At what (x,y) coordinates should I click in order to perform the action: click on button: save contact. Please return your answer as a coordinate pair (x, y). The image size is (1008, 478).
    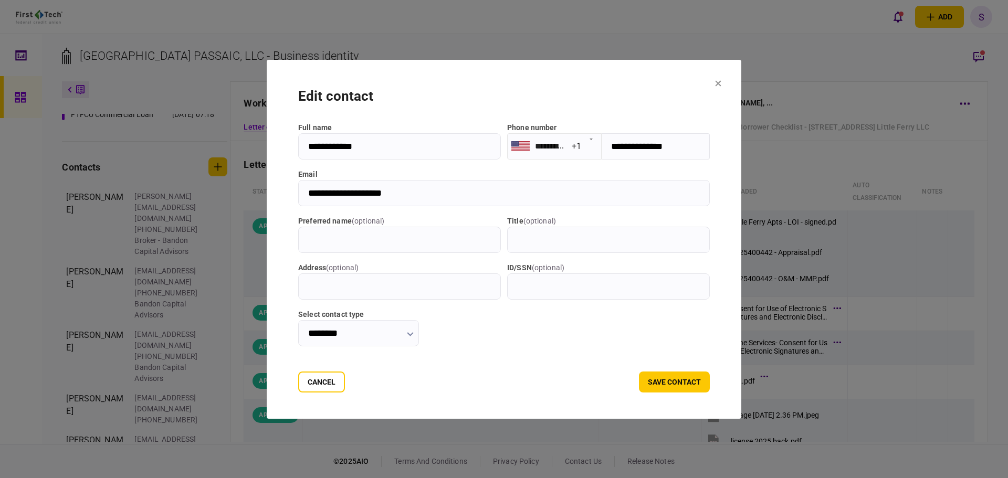
    Looking at the image, I should click on (674, 382).